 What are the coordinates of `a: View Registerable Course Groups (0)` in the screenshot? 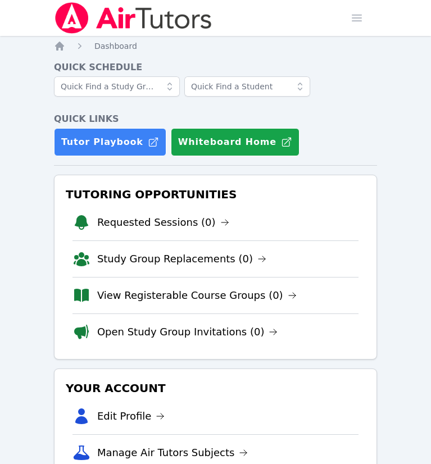 It's located at (197, 296).